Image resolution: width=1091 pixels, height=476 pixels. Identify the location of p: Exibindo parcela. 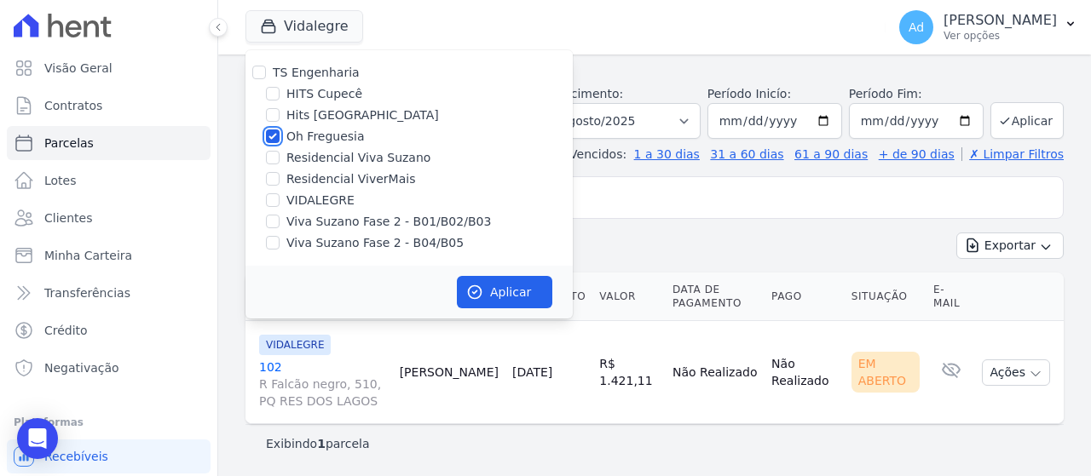
(318, 444).